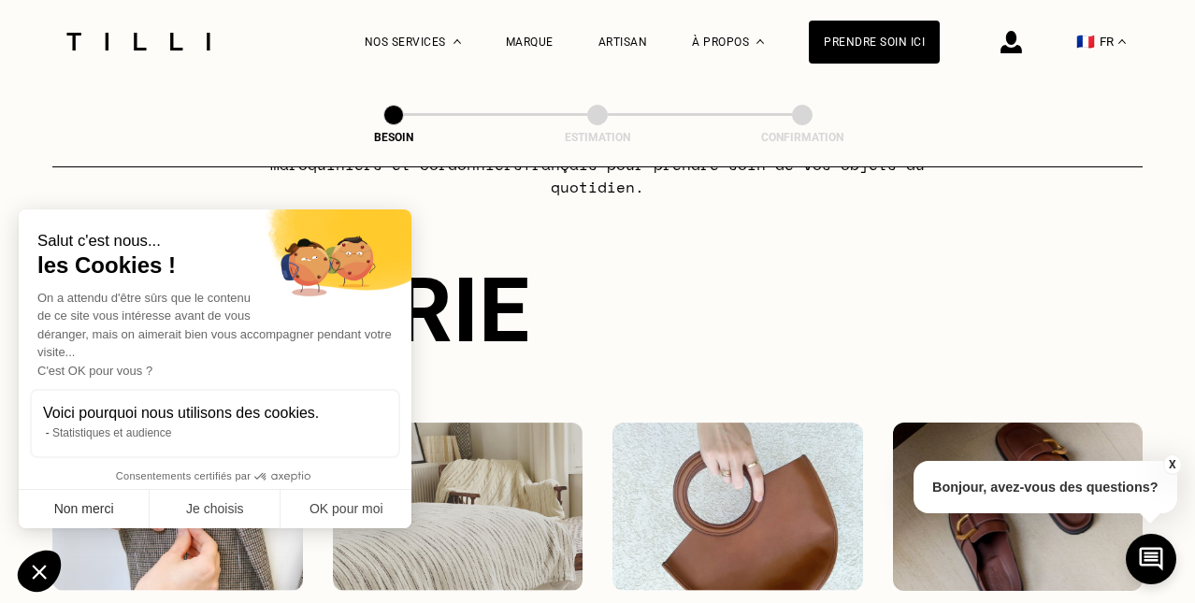  I want to click on div: Confirmation, so click(803, 137).